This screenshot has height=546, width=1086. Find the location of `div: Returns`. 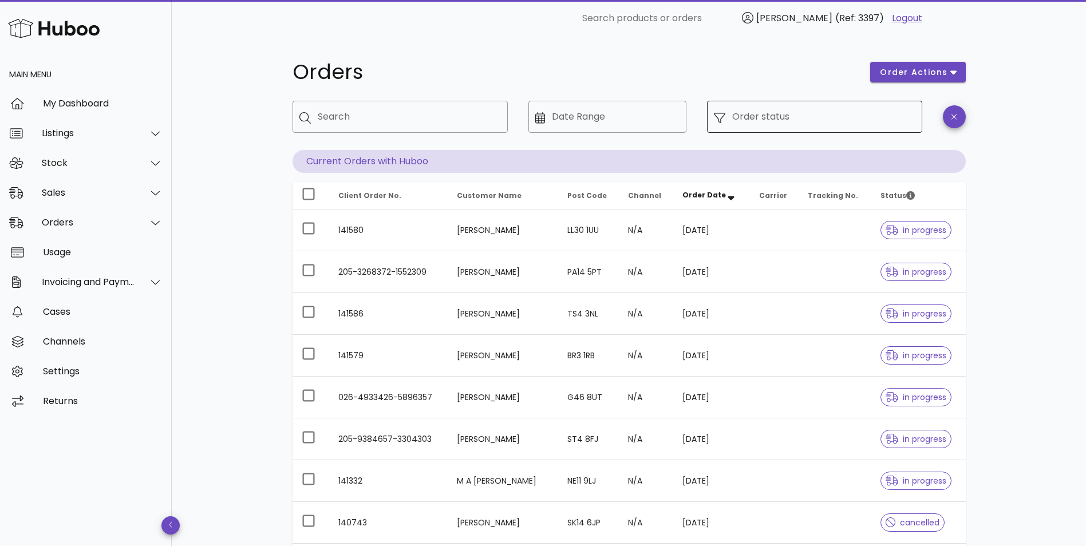

div: Returns is located at coordinates (102, 401).